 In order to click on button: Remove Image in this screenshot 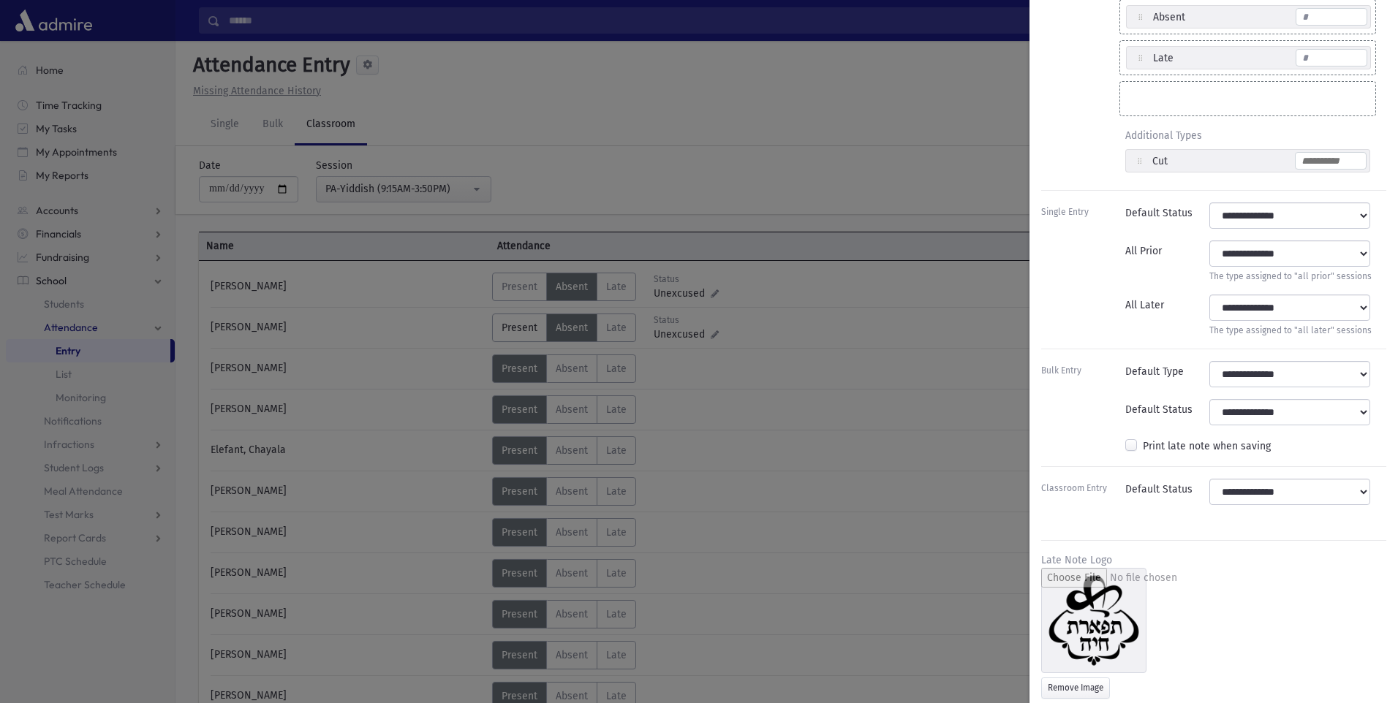, I will do `click(1076, 688)`.